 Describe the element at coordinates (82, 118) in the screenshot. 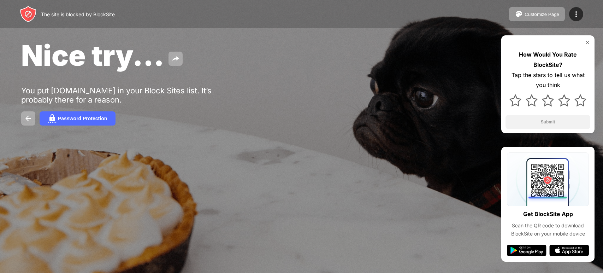

I see `div: Password Protection` at that location.